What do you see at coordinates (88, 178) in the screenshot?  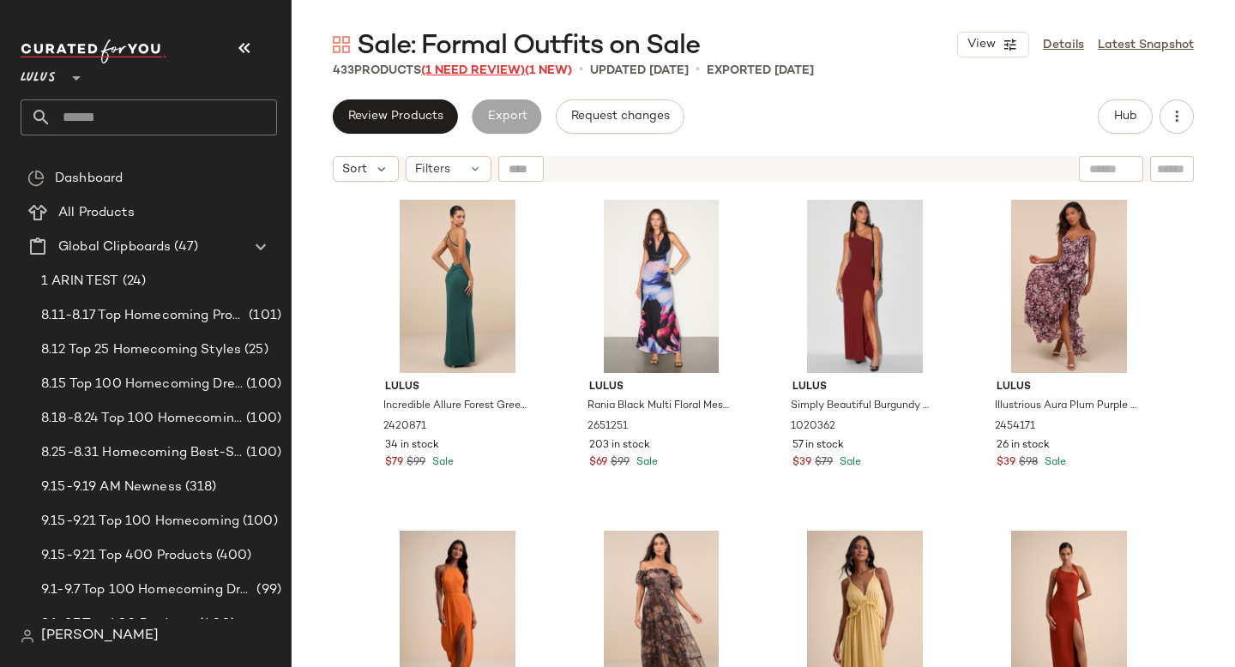 I see `span: Dashboard` at bounding box center [88, 178].